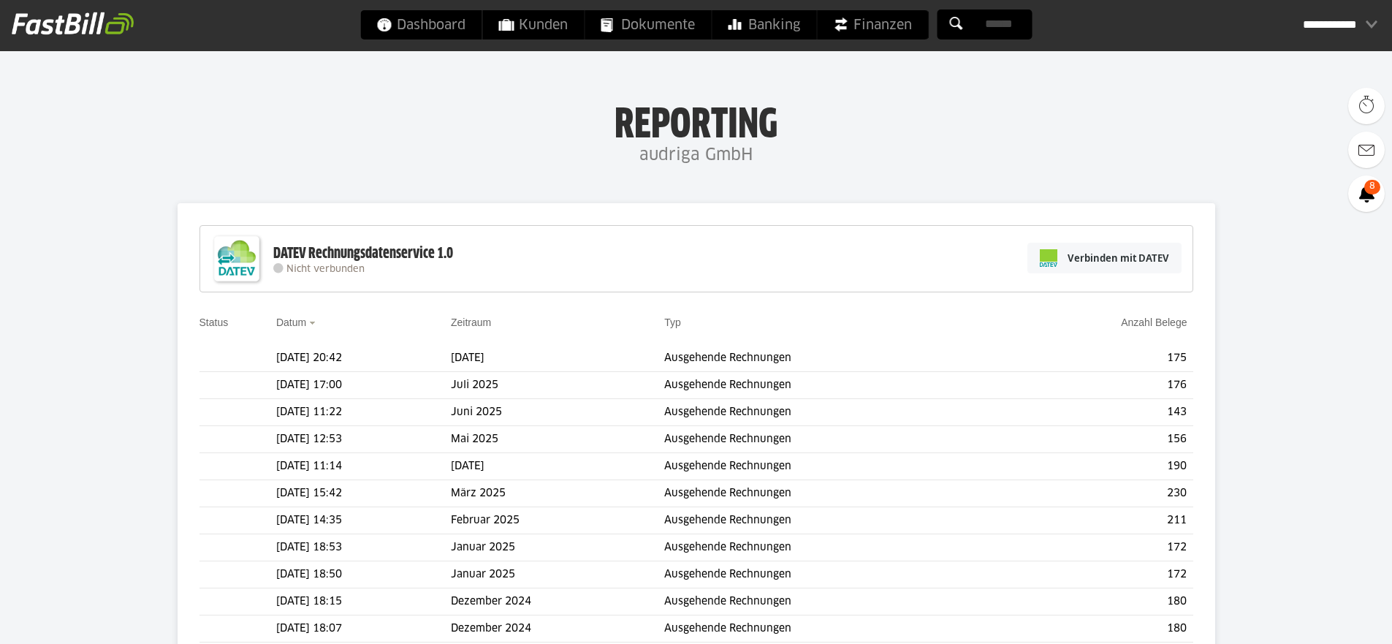  I want to click on span: Dashboard, so click(421, 25).